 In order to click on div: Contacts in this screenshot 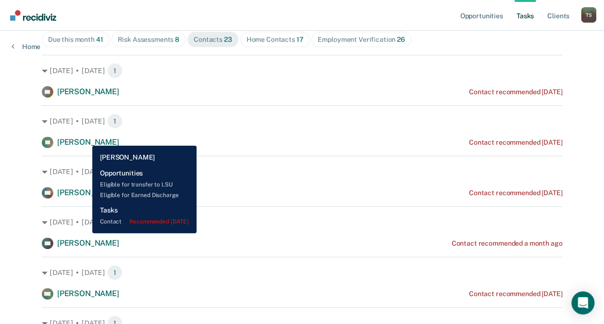, I will do `click(213, 39)`.